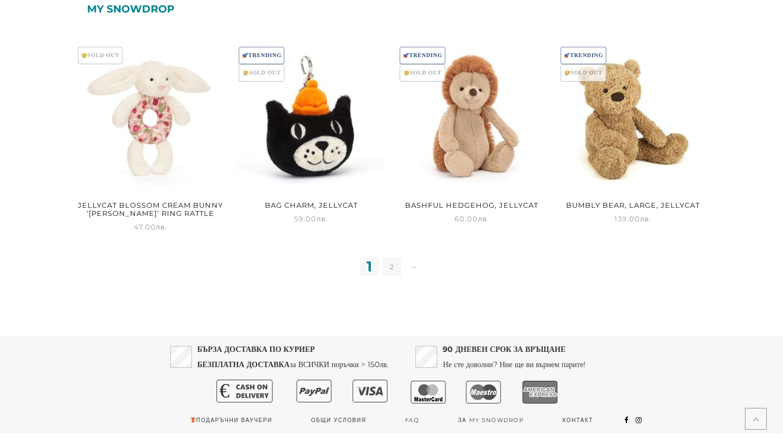 This screenshot has width=783, height=446. I want to click on a: Контакт, so click(577, 420).